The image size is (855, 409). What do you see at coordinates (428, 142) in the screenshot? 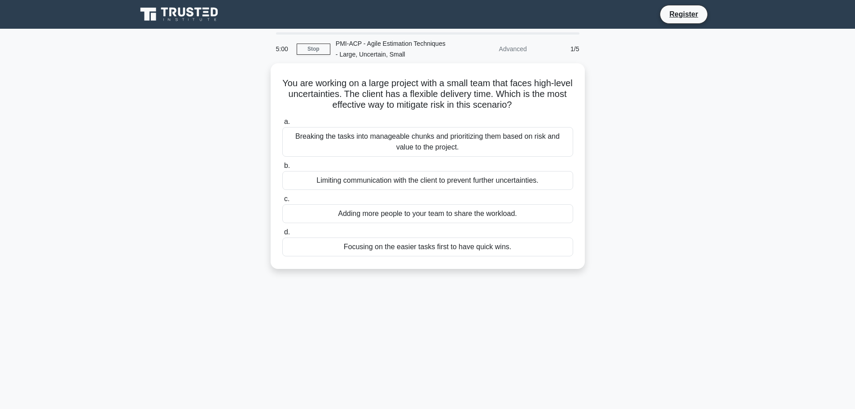
I see `div: Breaking the tasks into manageable chunks and prioritizing them based on risk and value to the pr...` at bounding box center [428, 142].